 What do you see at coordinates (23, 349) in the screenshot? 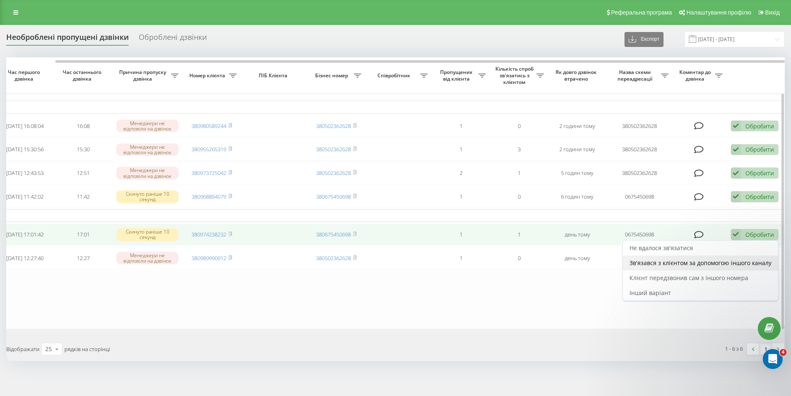
I see `span: Відображати` at bounding box center [23, 349].